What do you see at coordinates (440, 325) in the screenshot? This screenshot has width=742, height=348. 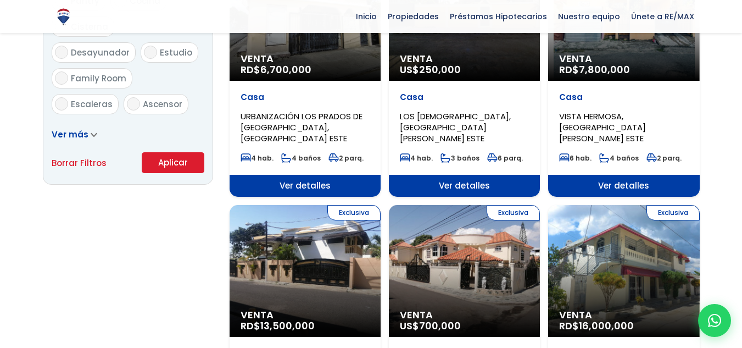 I see `span: 700,000` at bounding box center [440, 325].